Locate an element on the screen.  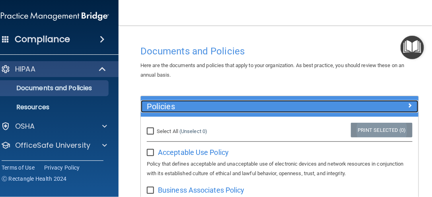
p: Settings is located at coordinates (30, 165).